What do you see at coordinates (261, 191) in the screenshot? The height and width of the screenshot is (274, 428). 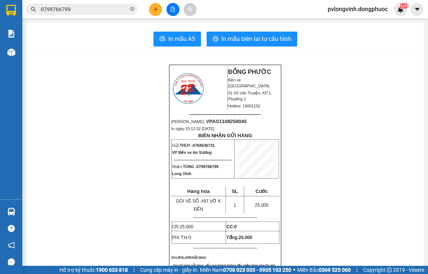 I see `span: Cước` at bounding box center [261, 191].